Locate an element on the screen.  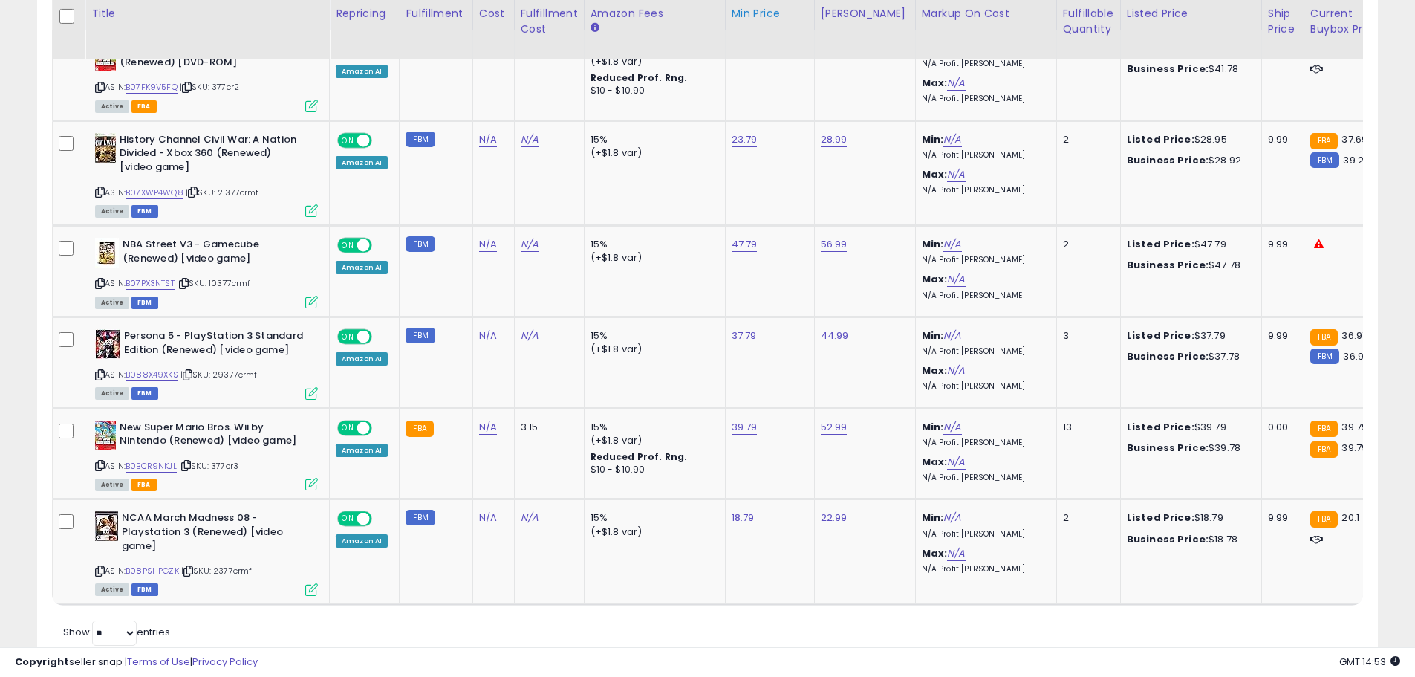
img: 51CveQ+3zmL._SL40_.jpg is located at coordinates (108, 344).